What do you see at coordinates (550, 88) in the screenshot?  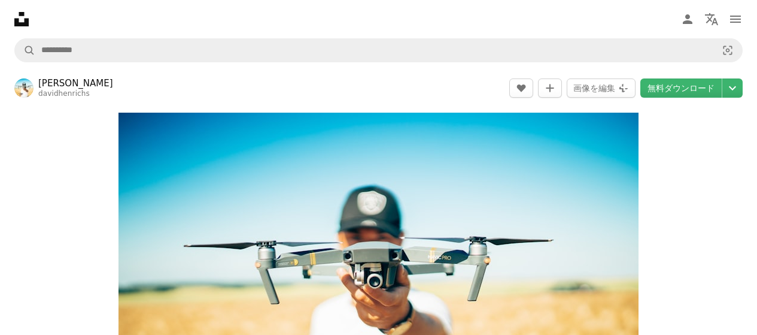 I see `button: コレクションに追加する` at bounding box center [550, 88].